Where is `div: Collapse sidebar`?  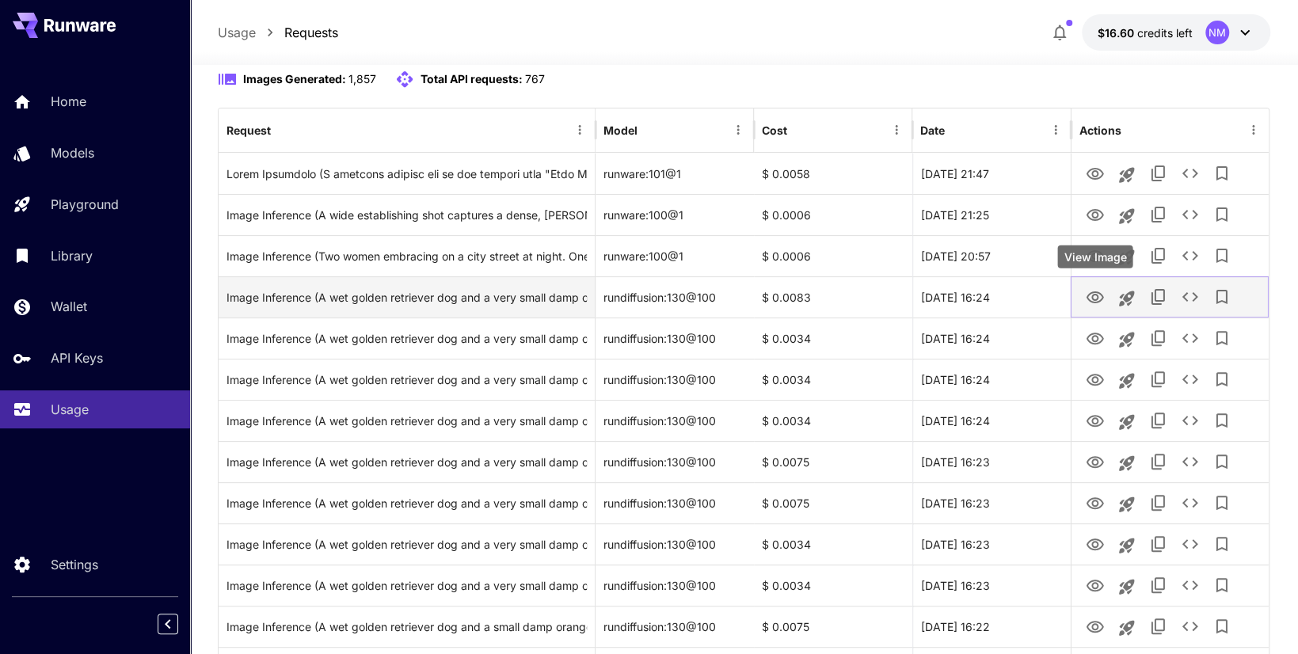 div: Collapse sidebar is located at coordinates (180, 624).